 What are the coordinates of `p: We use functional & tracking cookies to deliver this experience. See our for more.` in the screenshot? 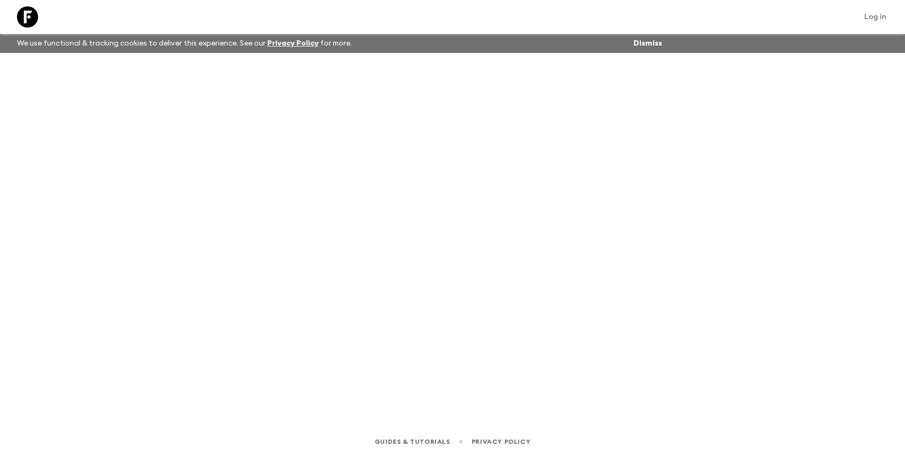 It's located at (184, 43).